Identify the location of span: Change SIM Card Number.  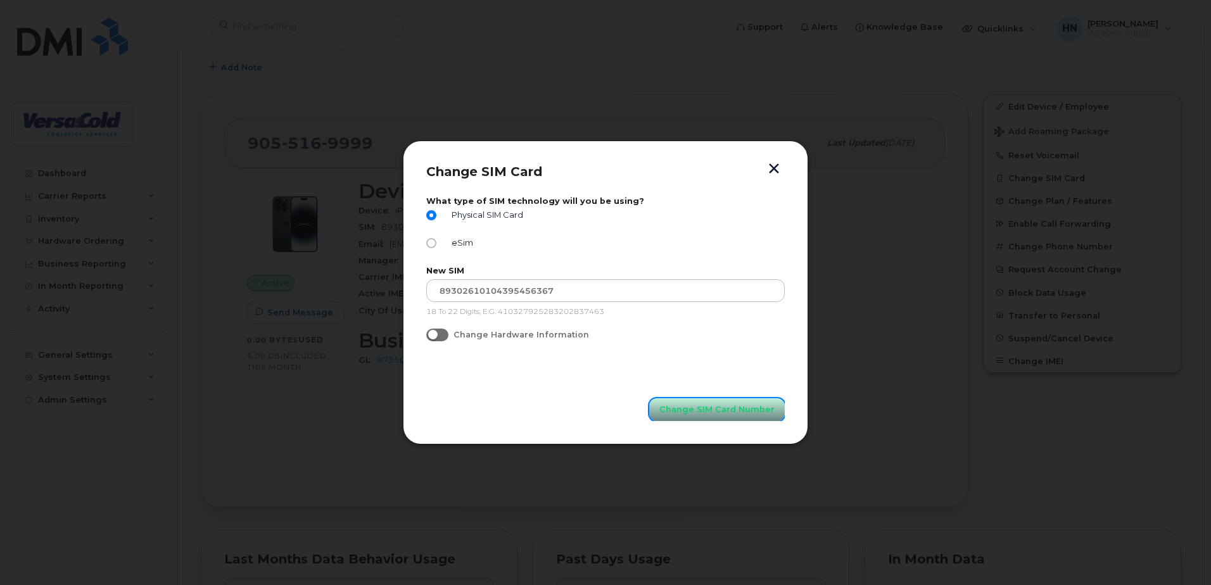
(717, 409).